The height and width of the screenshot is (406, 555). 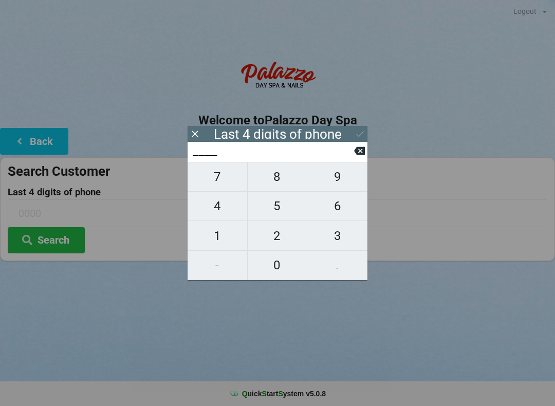 What do you see at coordinates (337, 206) in the screenshot?
I see `span: 6` at bounding box center [337, 206].